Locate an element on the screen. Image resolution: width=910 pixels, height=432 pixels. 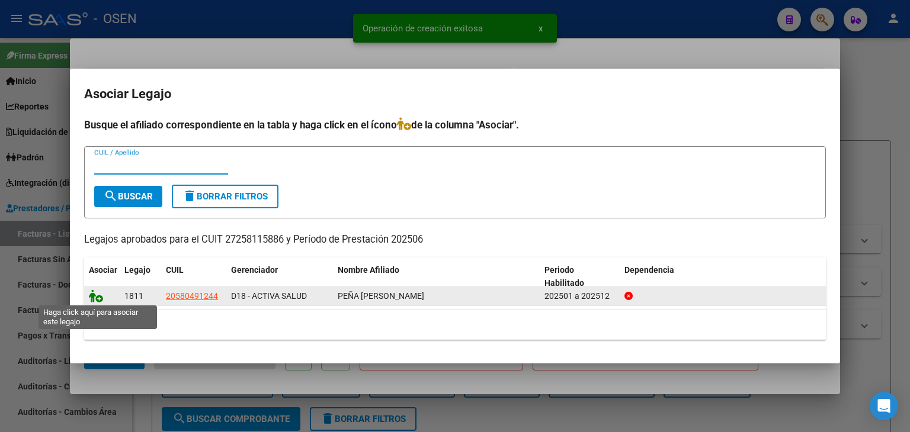
button: Borrar Filtros is located at coordinates (225, 197).